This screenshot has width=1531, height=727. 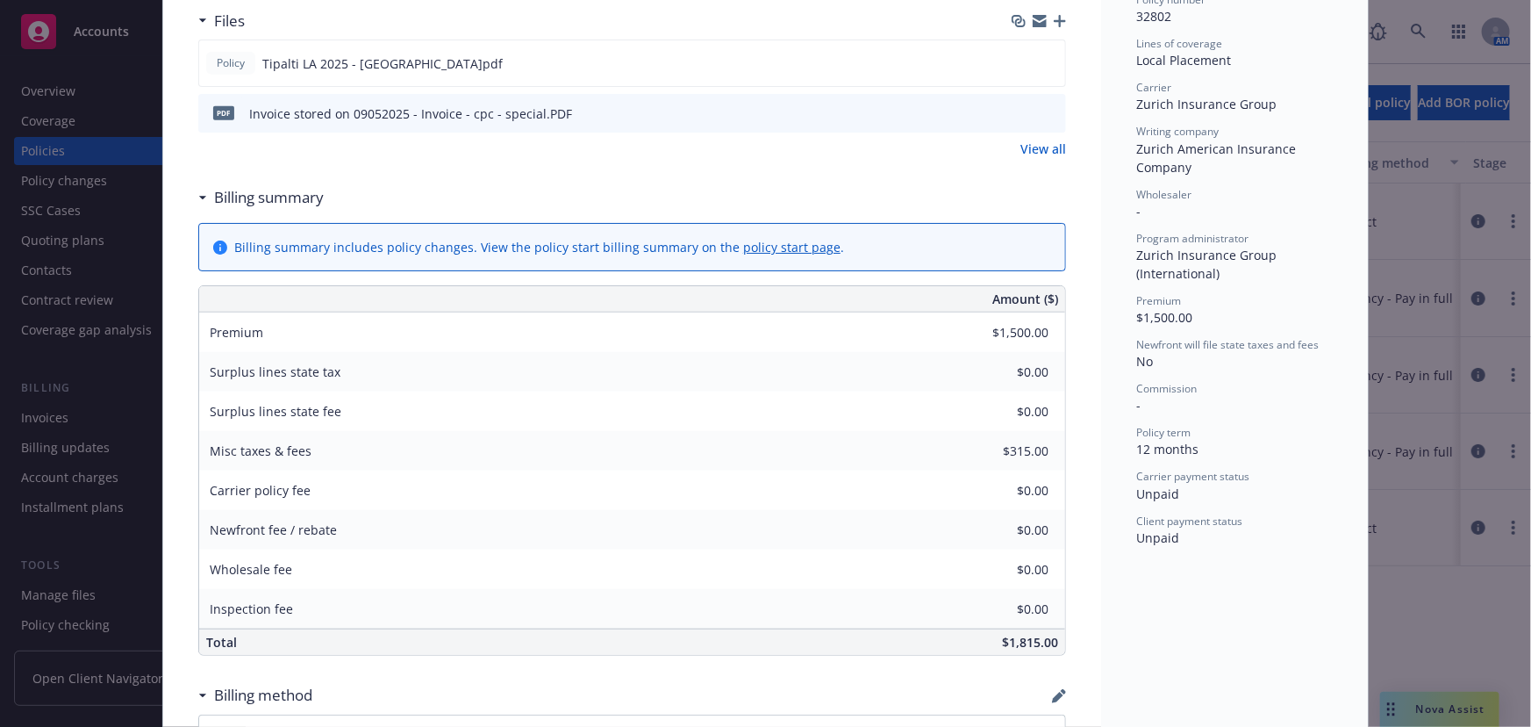 What do you see at coordinates (1030, 642) in the screenshot?
I see `span: $1,815.00` at bounding box center [1030, 642].